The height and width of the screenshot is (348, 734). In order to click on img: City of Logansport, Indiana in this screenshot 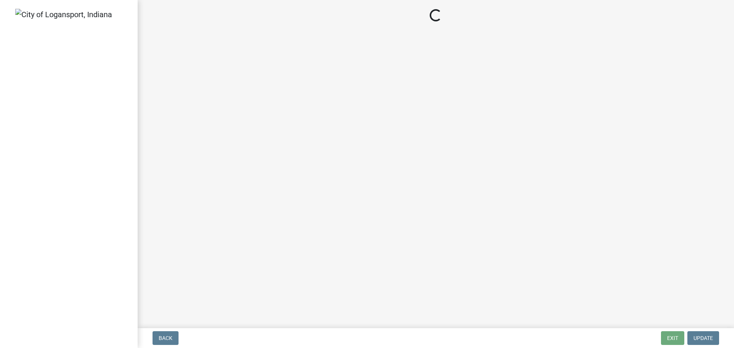, I will do `click(63, 15)`.